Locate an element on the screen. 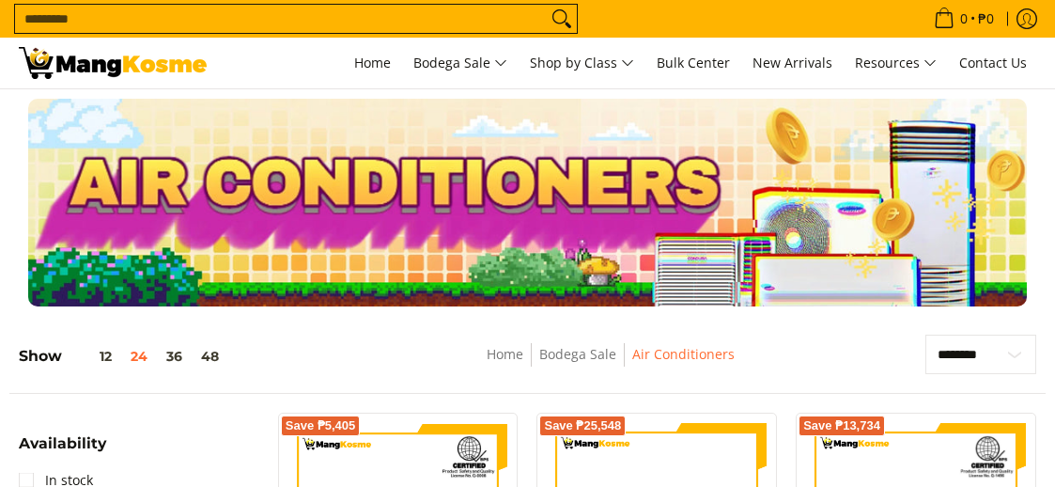 The height and width of the screenshot is (487, 1055). span: Home is located at coordinates (372, 62).